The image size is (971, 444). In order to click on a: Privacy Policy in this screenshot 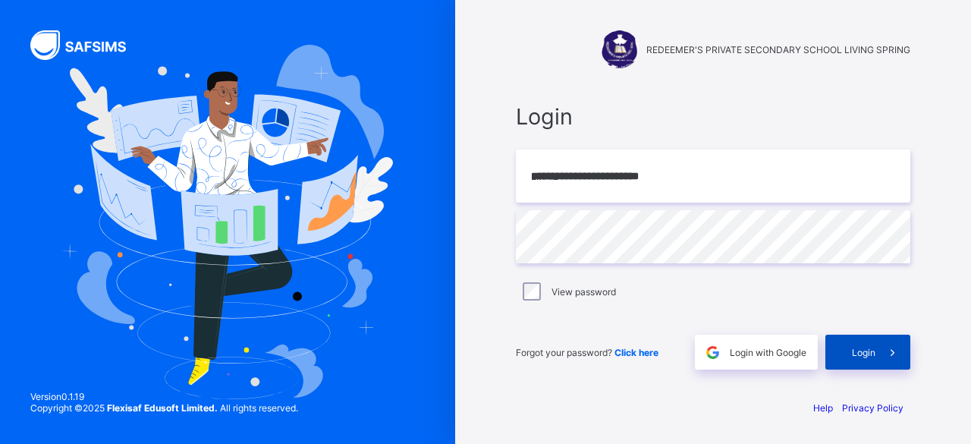, I will do `click(872, 407)`.